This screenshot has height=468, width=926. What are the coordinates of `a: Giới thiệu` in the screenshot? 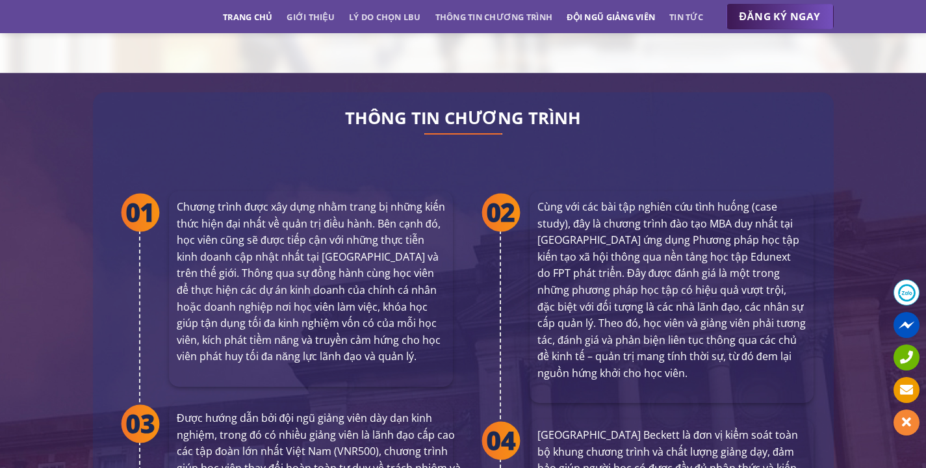 It's located at (310, 17).